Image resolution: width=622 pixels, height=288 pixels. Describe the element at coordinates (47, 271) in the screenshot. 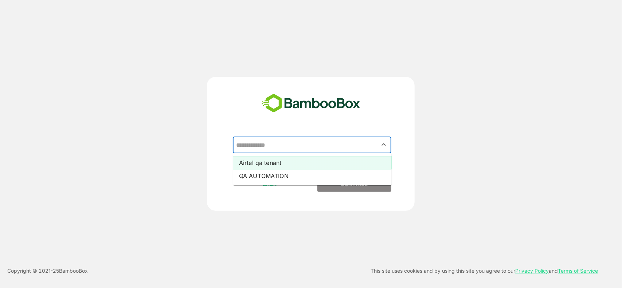

I see `p: Copyright © 2021- 25 BambooBox` at that location.